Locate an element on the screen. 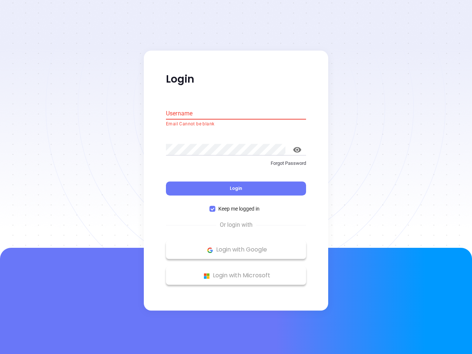 This screenshot has height=354, width=472. button: Login is located at coordinates (236, 189).